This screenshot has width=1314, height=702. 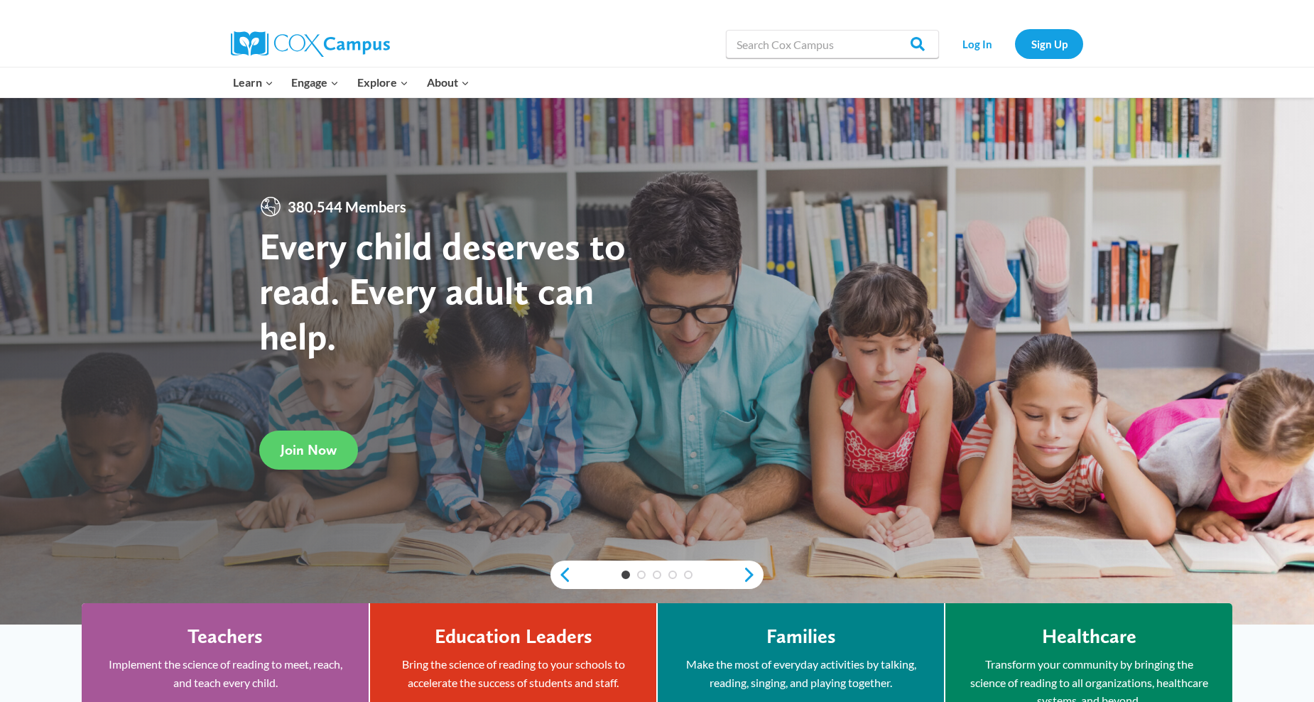 What do you see at coordinates (977, 43) in the screenshot?
I see `a: Log In` at bounding box center [977, 43].